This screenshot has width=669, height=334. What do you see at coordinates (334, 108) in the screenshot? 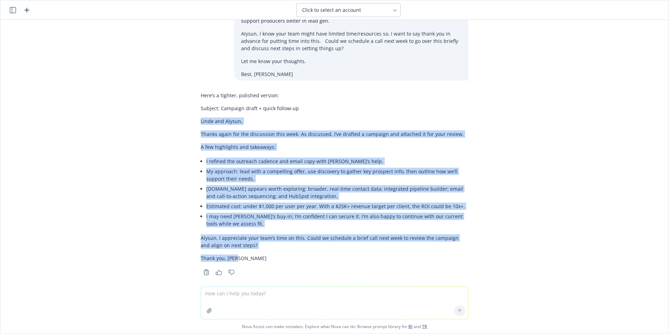
I see `p: Subject: Campaign draft + quick follow-up` at bounding box center [334, 108].